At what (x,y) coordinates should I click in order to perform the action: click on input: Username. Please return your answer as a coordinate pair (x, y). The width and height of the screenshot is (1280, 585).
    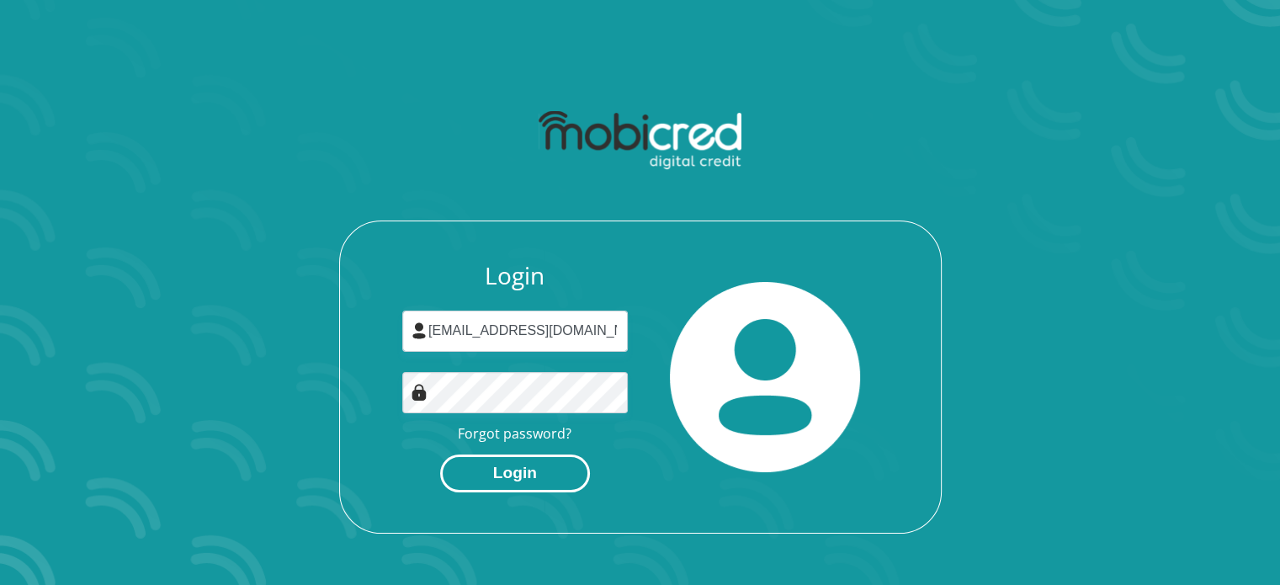
    Looking at the image, I should click on (515, 331).